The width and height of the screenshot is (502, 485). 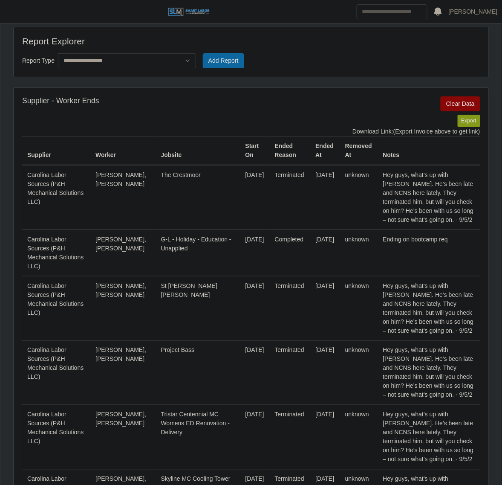 I want to click on h4: Report Explorer, so click(x=114, y=41).